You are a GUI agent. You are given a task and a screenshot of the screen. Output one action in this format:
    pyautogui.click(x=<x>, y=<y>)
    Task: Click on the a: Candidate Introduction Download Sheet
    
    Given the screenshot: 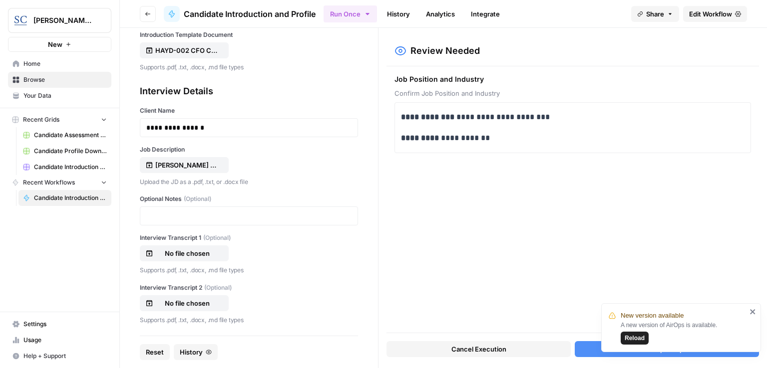 What is the action you would take?
    pyautogui.click(x=65, y=167)
    